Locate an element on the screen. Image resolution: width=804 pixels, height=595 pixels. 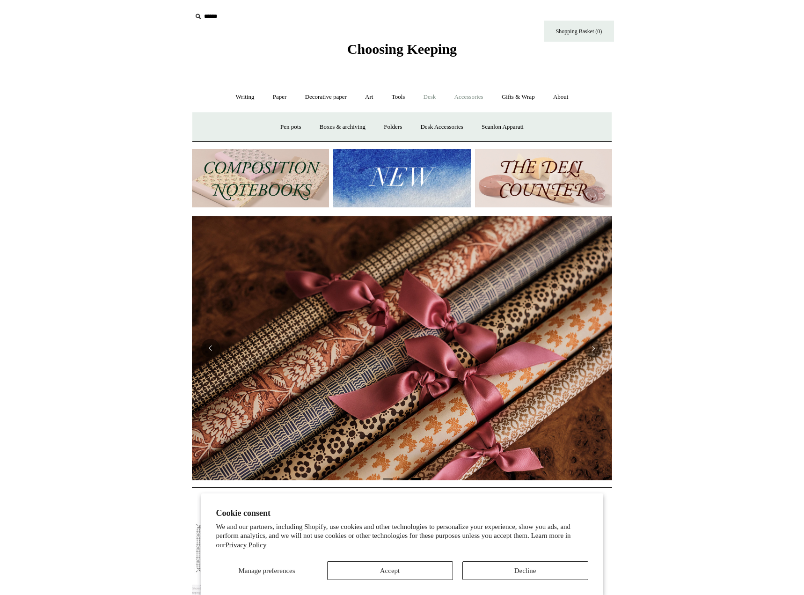
button: Page 2 is located at coordinates (402, 479).